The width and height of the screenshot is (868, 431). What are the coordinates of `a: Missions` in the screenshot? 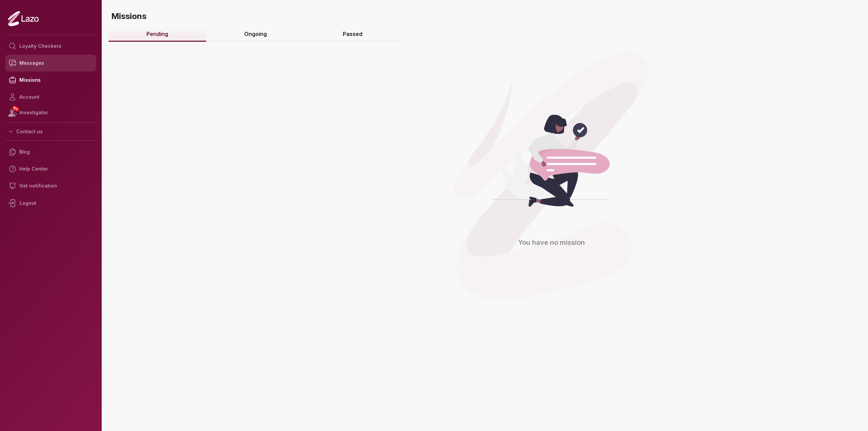 It's located at (51, 80).